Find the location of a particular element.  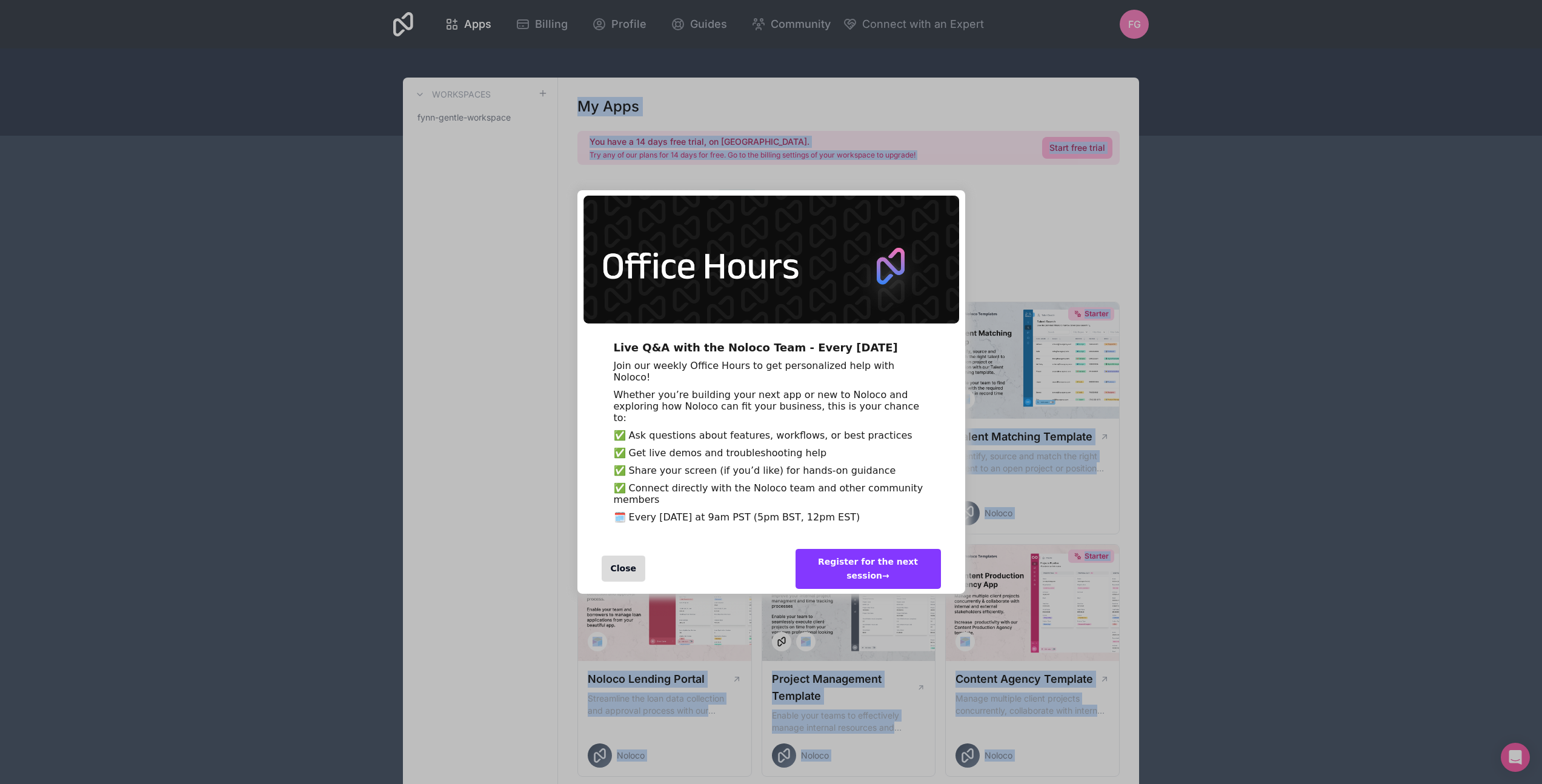

div: entering modal is located at coordinates (771, 392).